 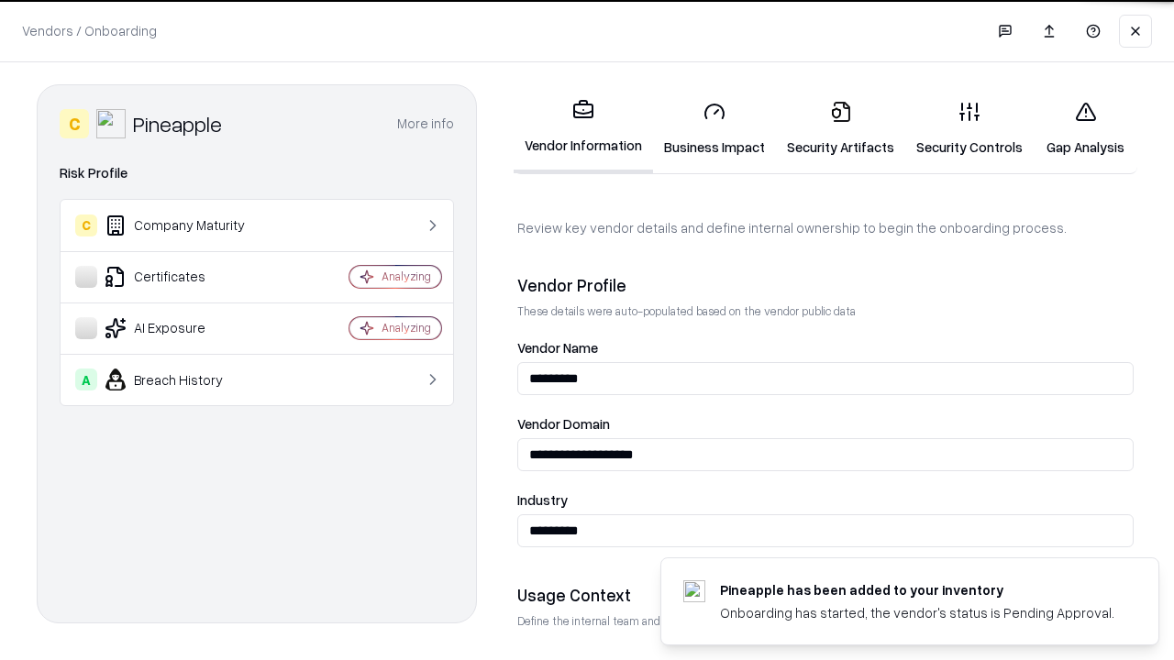 What do you see at coordinates (177, 124) in the screenshot?
I see `div: Pineapple` at bounding box center [177, 124].